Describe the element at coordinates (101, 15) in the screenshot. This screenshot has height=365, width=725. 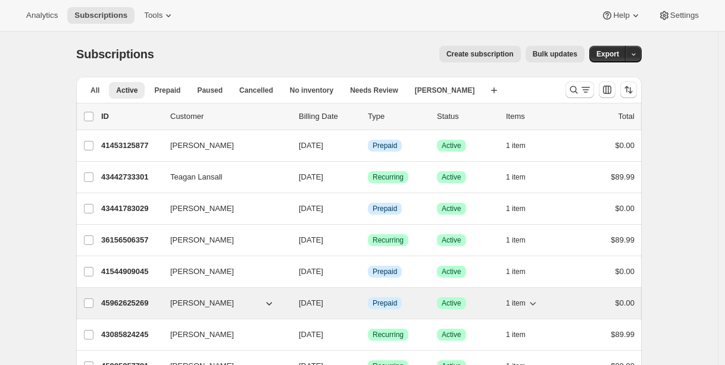
I see `button: Subscriptions` at that location.